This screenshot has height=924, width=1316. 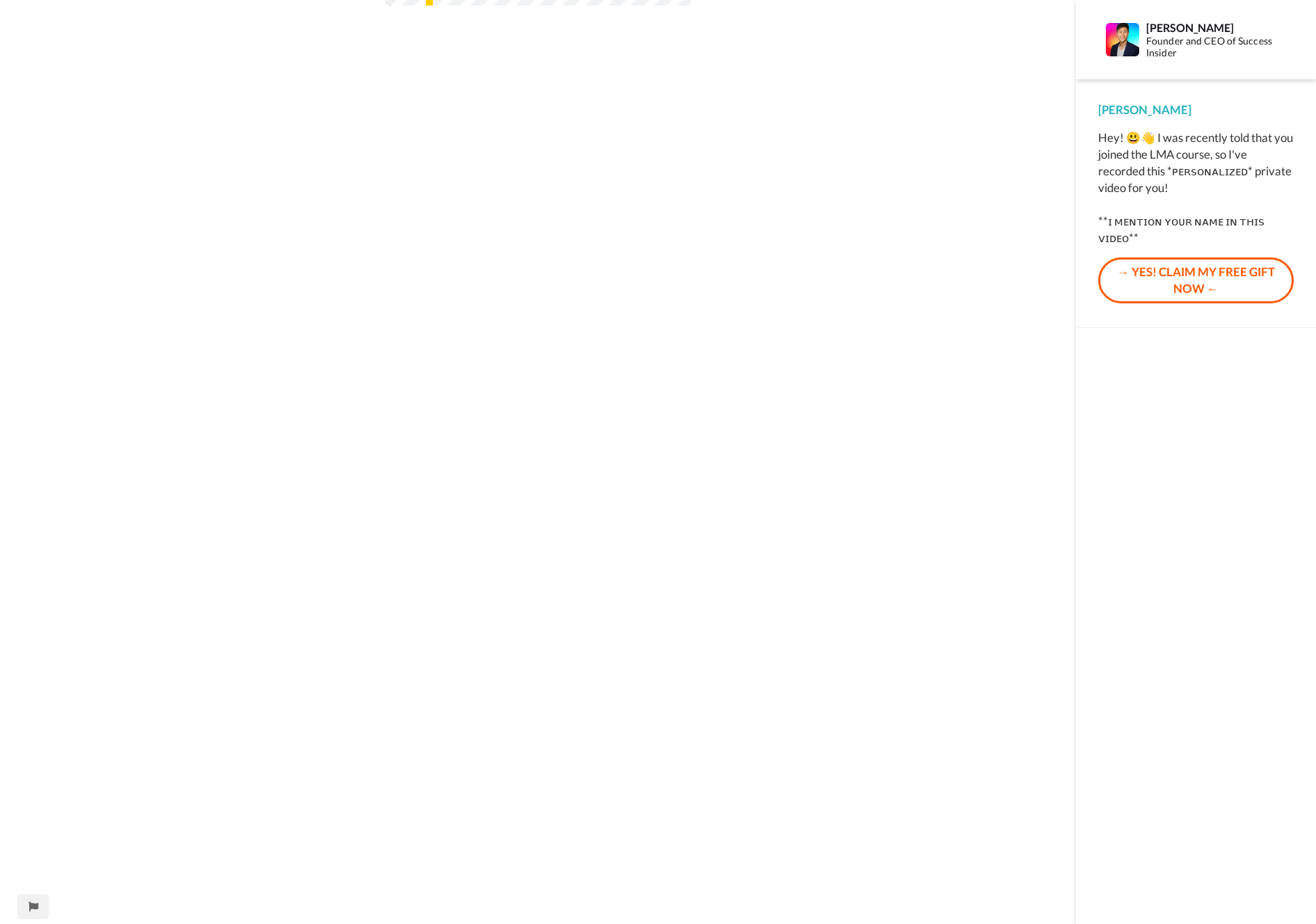 I want to click on img: Profile Image, so click(x=1123, y=40).